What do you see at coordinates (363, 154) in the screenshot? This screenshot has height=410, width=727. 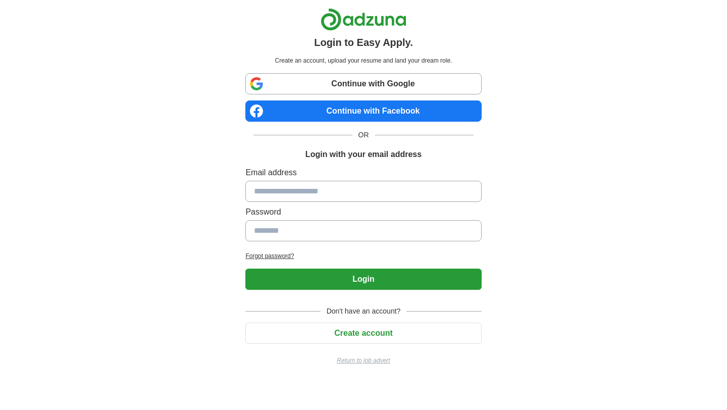 I see `h1: Login with your email address` at bounding box center [363, 154].